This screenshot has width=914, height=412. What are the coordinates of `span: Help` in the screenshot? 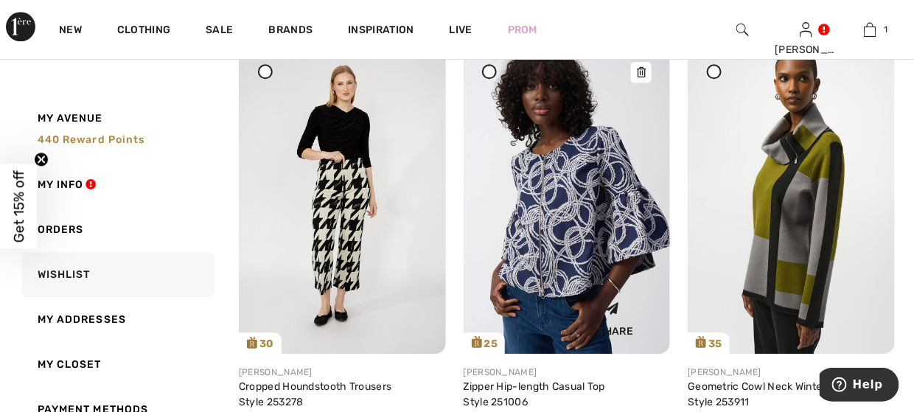 It's located at (48, 17).